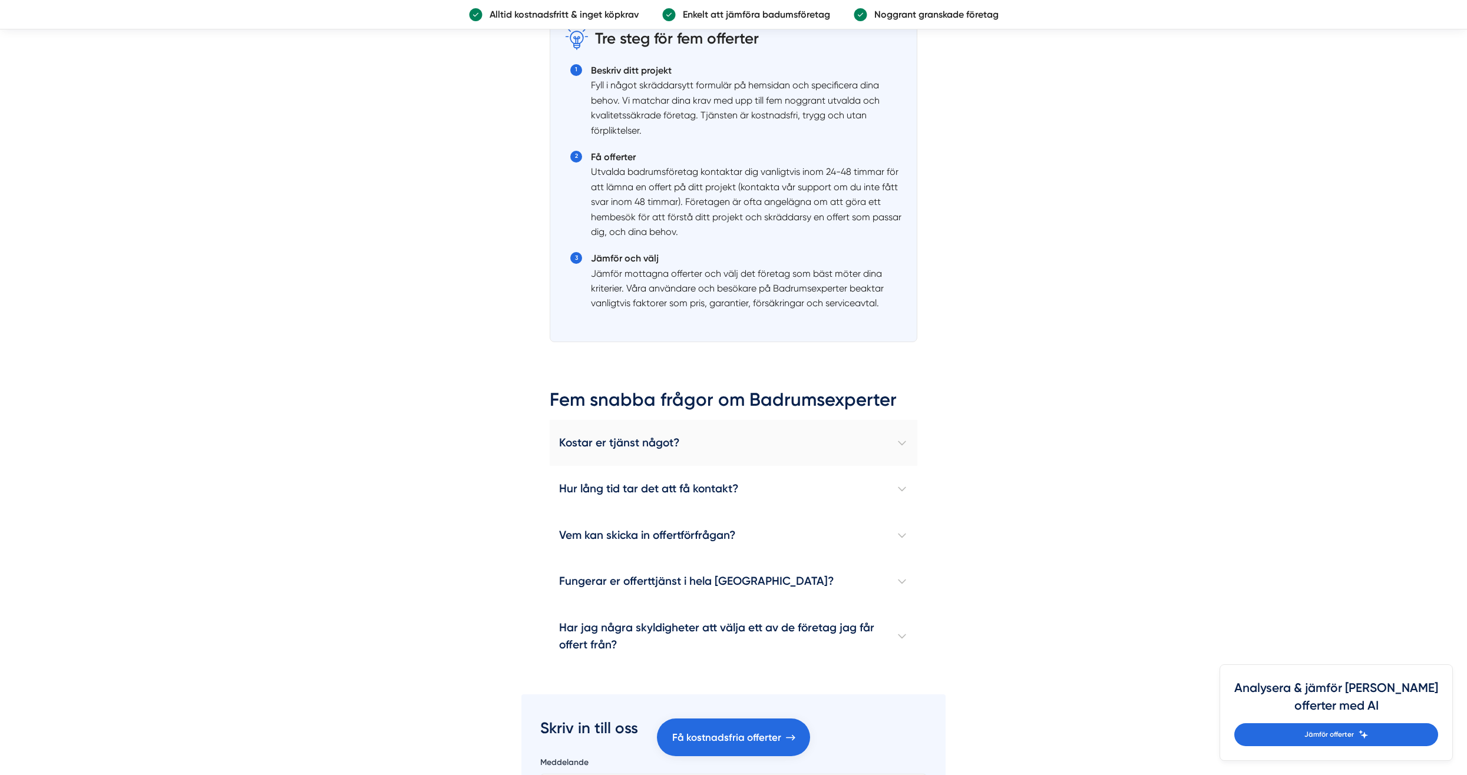 The width and height of the screenshot is (1467, 775). Describe the element at coordinates (734, 489) in the screenshot. I see `h4: Hur lång tid tar det att få kontakt?` at that location.